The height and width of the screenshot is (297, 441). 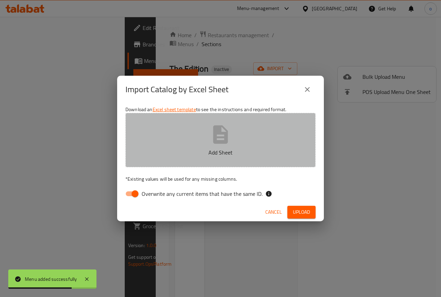 I want to click on h2: Import Catalog by Excel Sheet, so click(x=177, y=90).